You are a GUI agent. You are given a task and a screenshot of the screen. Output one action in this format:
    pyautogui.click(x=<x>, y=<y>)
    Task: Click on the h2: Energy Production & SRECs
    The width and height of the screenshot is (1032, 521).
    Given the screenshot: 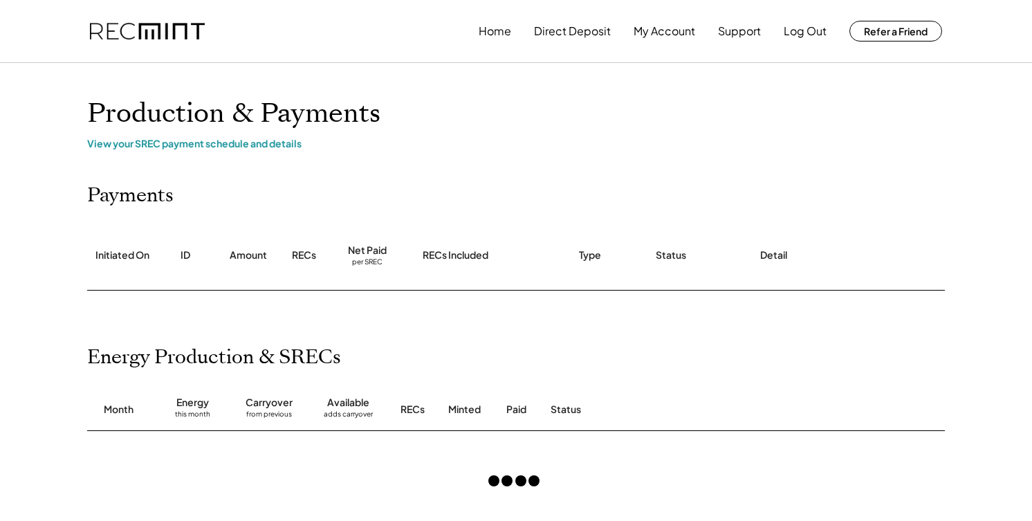 What is the action you would take?
    pyautogui.click(x=214, y=358)
    